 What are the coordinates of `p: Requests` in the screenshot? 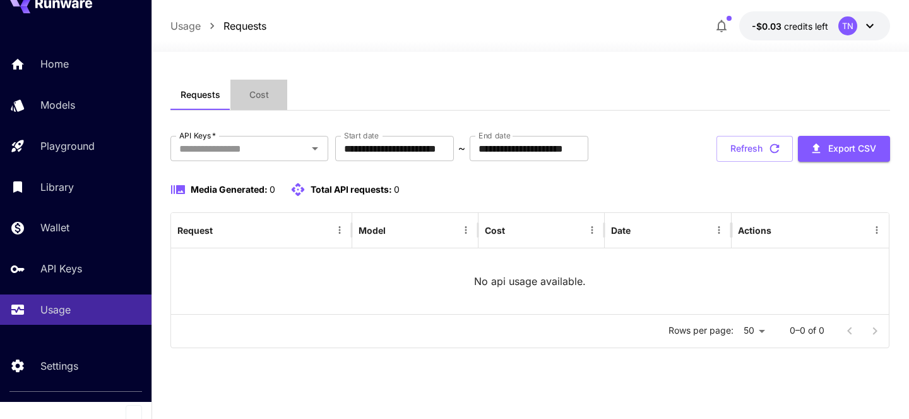 It's located at (245, 26).